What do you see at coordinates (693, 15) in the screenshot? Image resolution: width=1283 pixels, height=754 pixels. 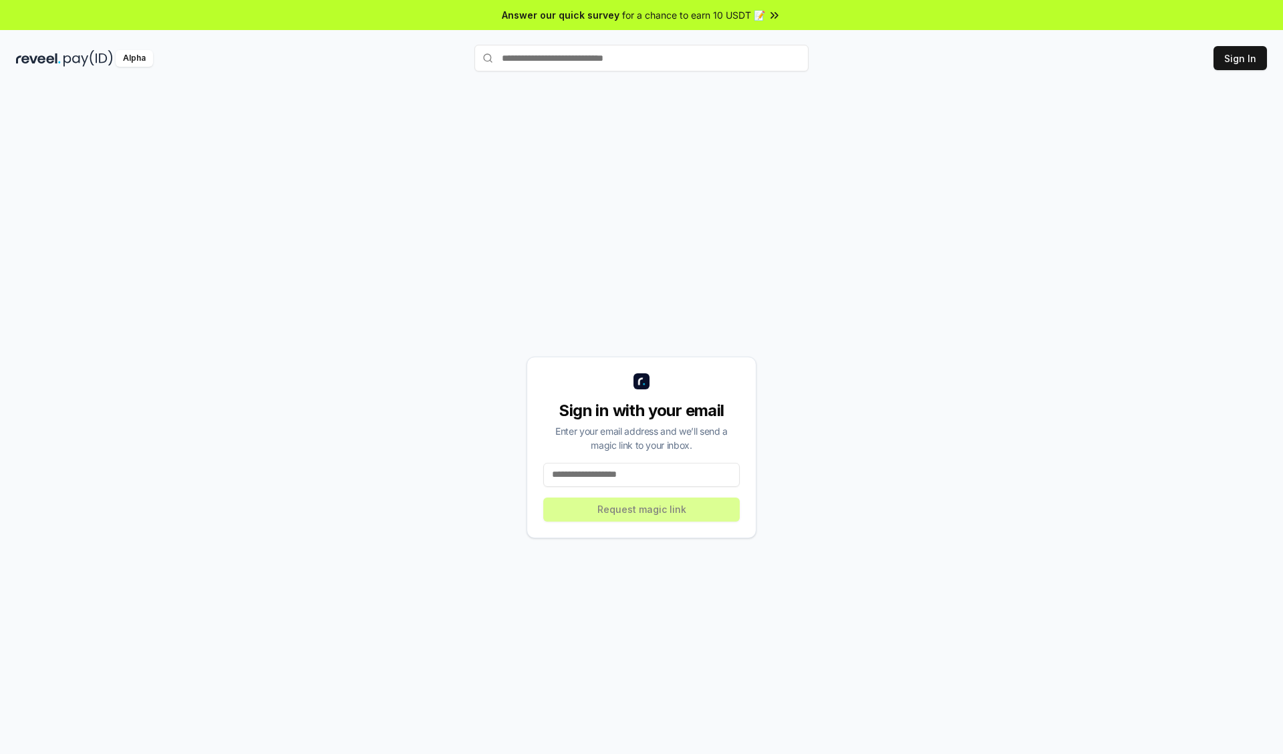 I see `span: for a chance to earn 10 USDT 📝` at bounding box center [693, 15].